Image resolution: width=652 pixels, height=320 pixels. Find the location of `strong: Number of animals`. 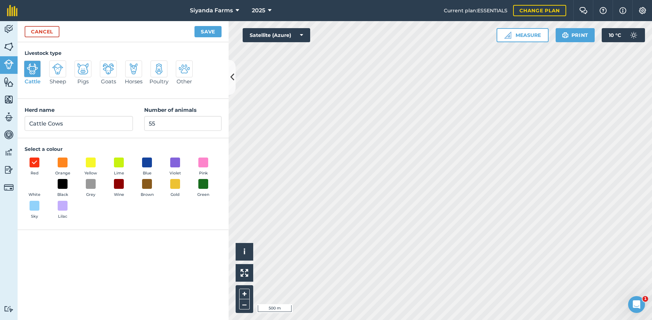

strong: Number of animals is located at coordinates (170, 110).